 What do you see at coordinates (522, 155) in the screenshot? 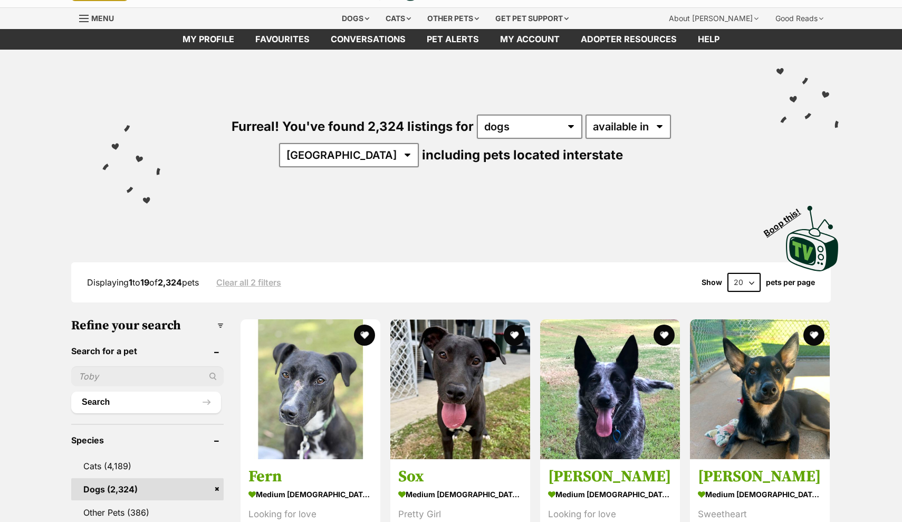
I see `span: including pets located interstate` at bounding box center [522, 155].